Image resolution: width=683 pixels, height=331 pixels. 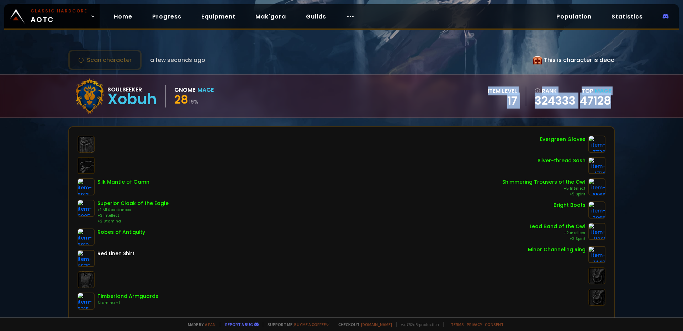 What do you see at coordinates (271, 16) in the screenshot?
I see `a: Mak'gora` at bounding box center [271, 16].